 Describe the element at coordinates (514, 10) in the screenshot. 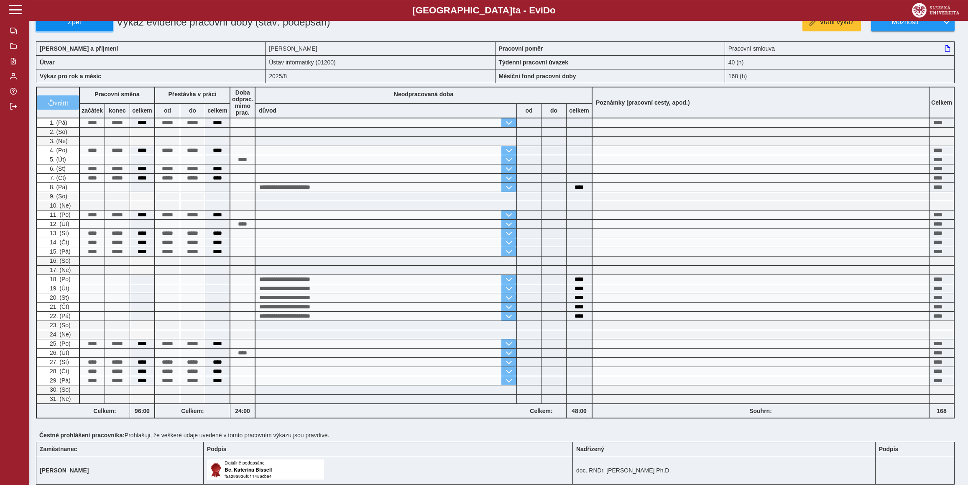

I see `span: t` at that location.